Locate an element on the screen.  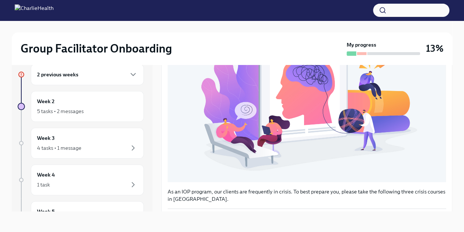
p: As an IOP program, our clients are frequently in crisis. To best prepare you, please take the fol... is located at coordinates (307, 195).